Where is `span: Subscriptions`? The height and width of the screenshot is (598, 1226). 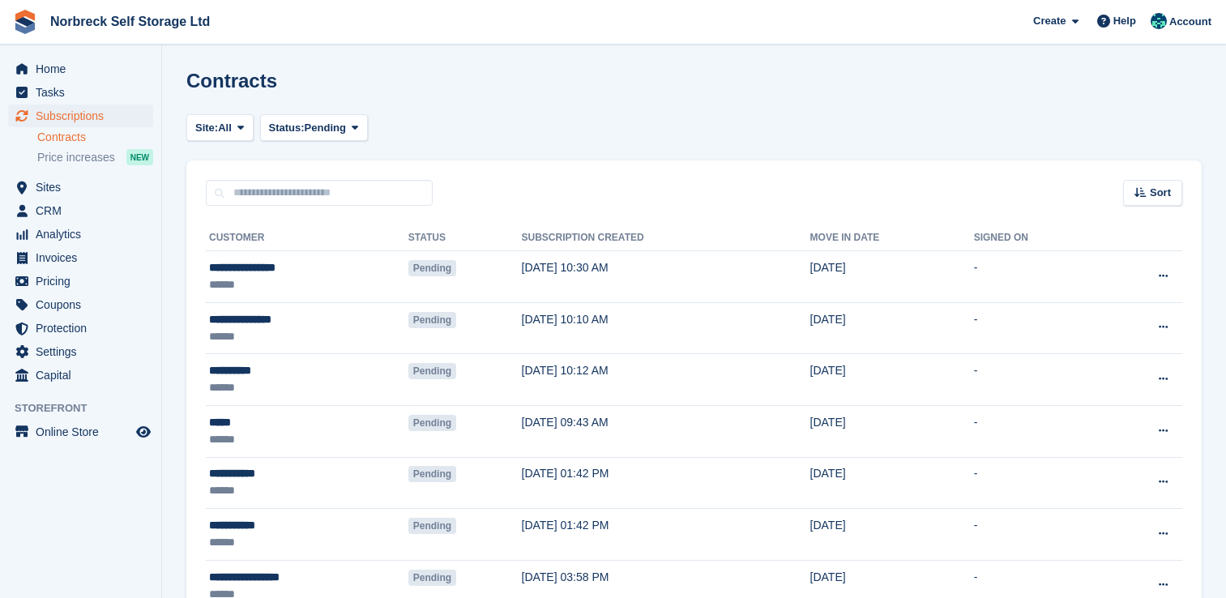 span: Subscriptions is located at coordinates (84, 116).